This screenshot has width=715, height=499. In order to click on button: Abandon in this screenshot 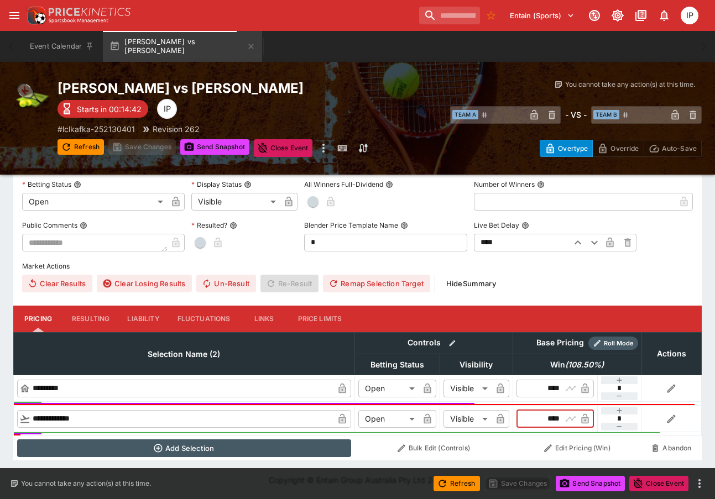, I will do `click(671, 448)`.